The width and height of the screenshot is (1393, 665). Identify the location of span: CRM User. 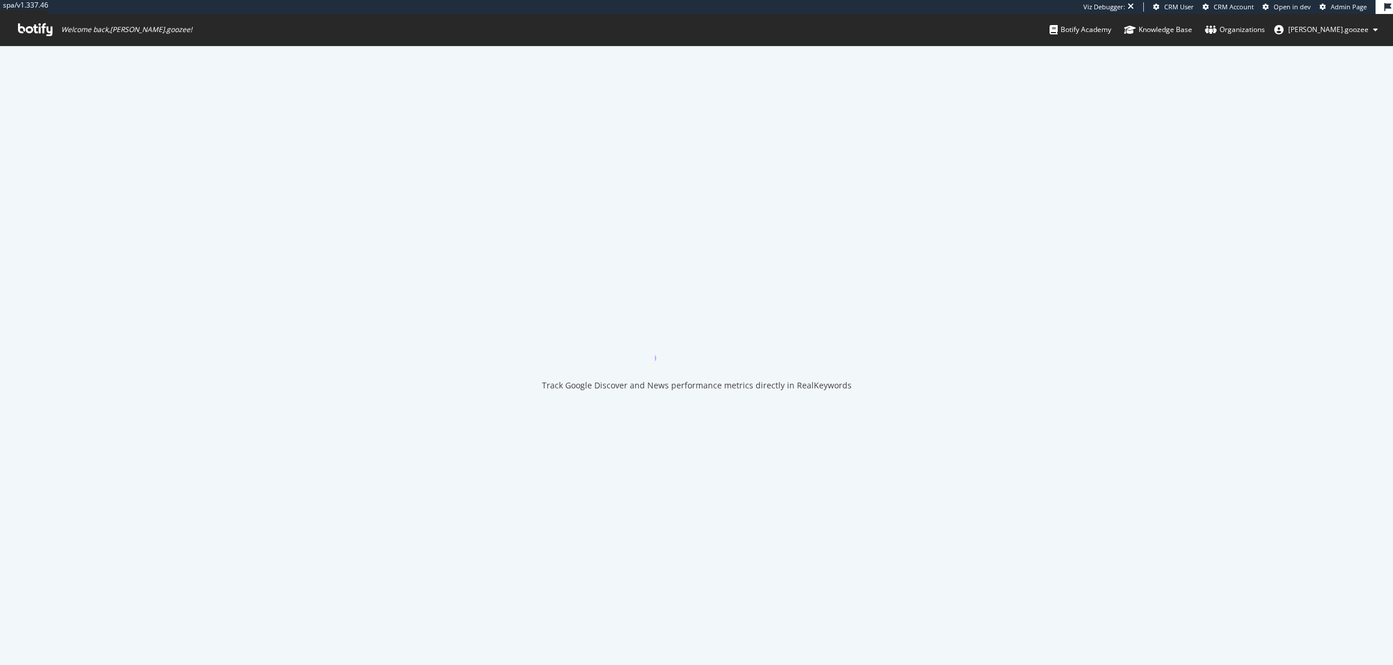
(1179, 6).